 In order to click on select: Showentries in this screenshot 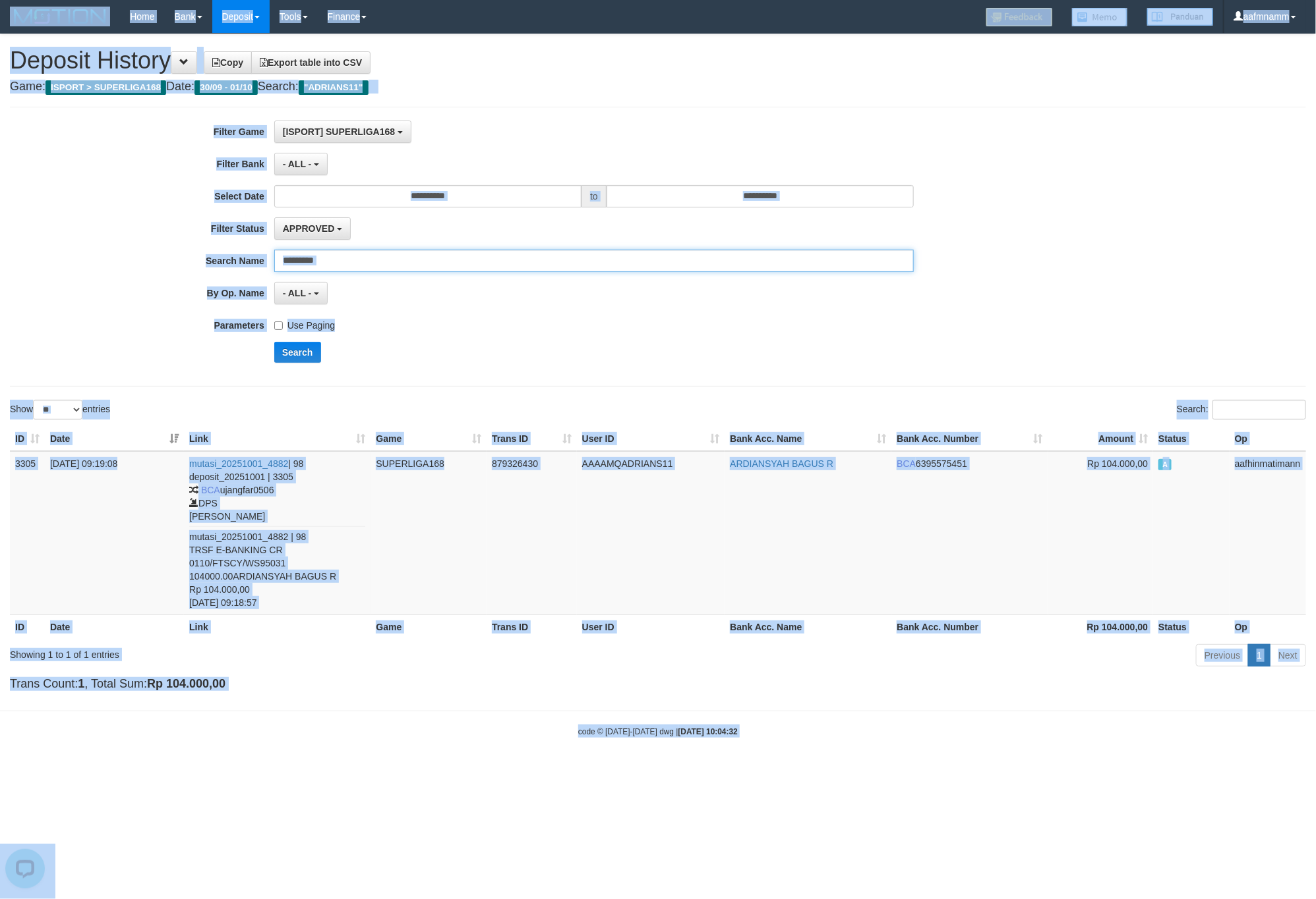, I will do `click(58, 409)`.